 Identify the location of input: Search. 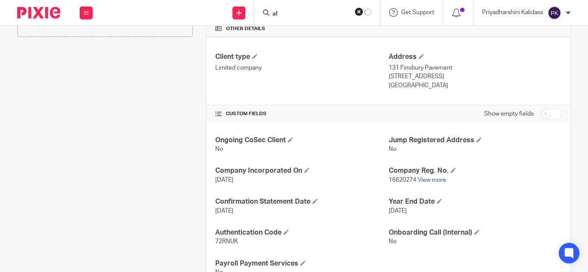
(310, 14).